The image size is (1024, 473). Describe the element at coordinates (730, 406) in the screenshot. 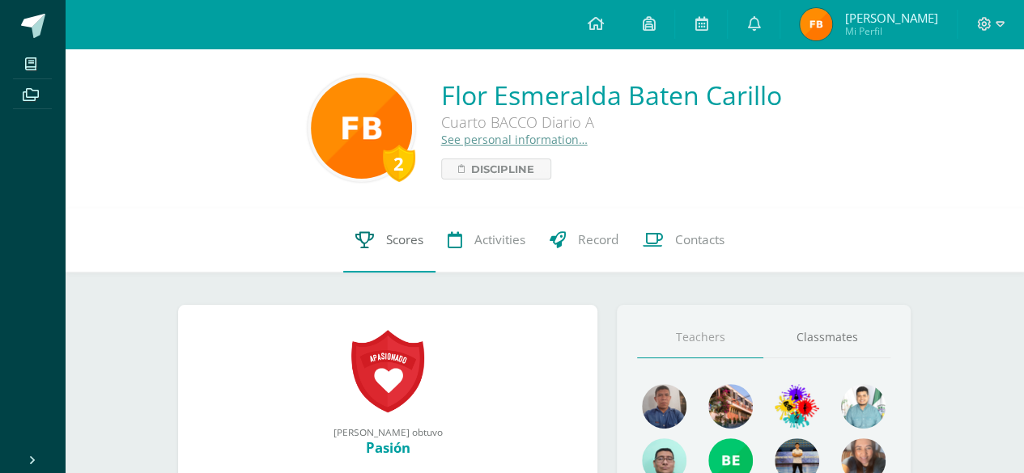

I see `img: e29994105dc3c498302d04bab28faecd.png` at that location.